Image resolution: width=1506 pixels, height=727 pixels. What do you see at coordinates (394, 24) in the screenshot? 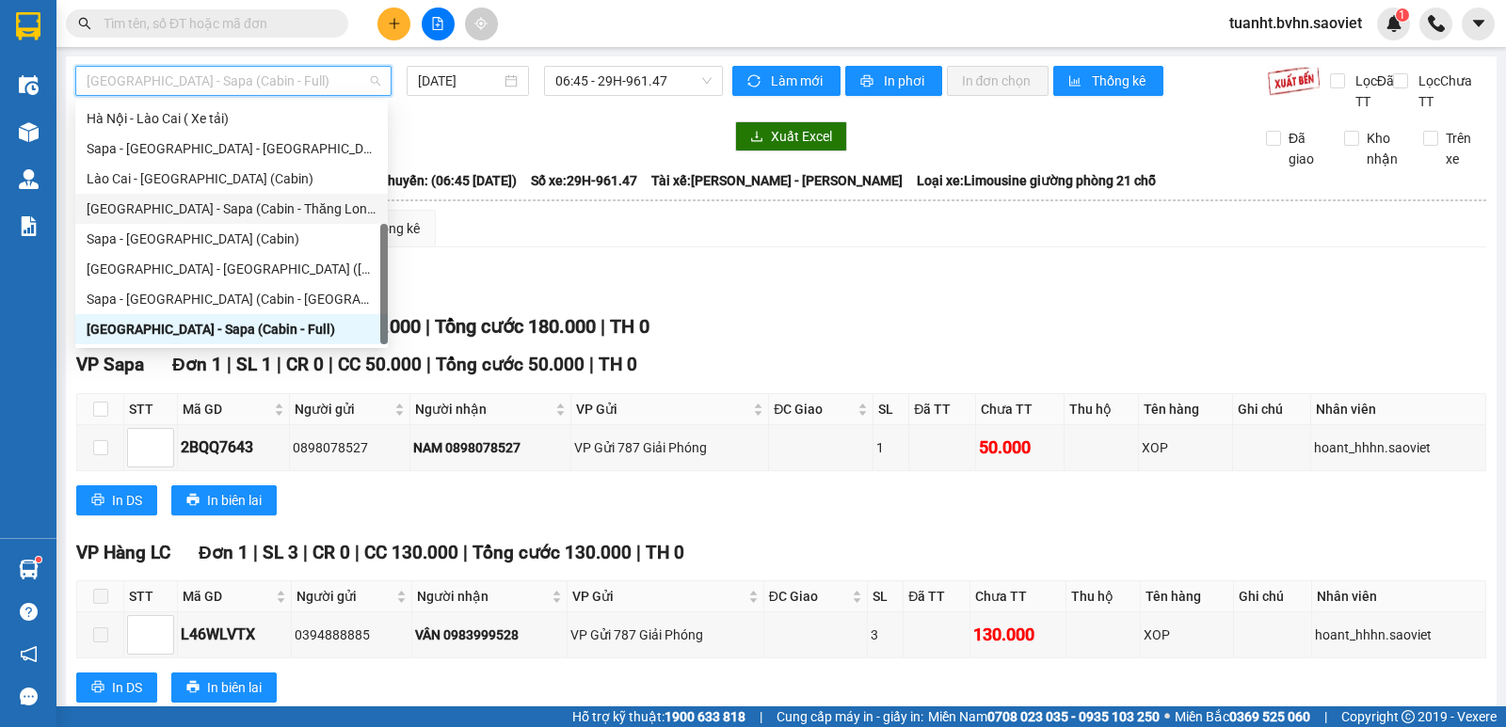
I see `span: plus` at bounding box center [394, 24].